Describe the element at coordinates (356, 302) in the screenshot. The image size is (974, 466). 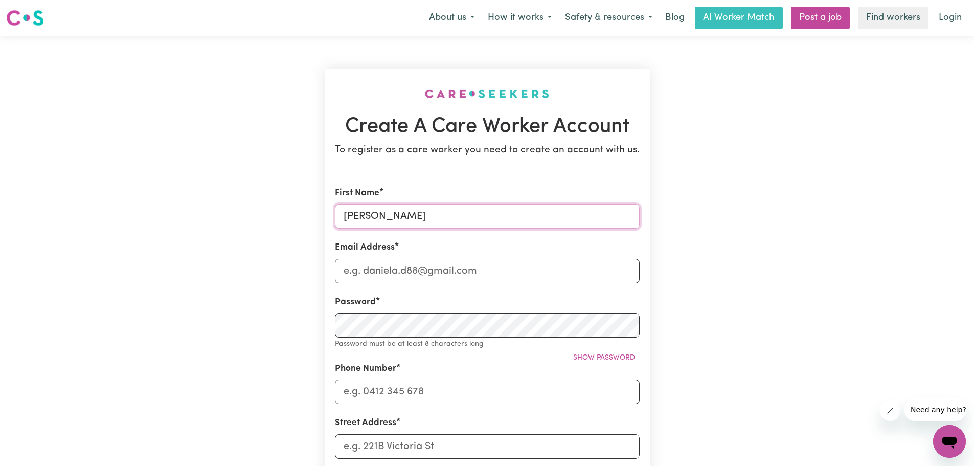
I see `label: Password` at that location.